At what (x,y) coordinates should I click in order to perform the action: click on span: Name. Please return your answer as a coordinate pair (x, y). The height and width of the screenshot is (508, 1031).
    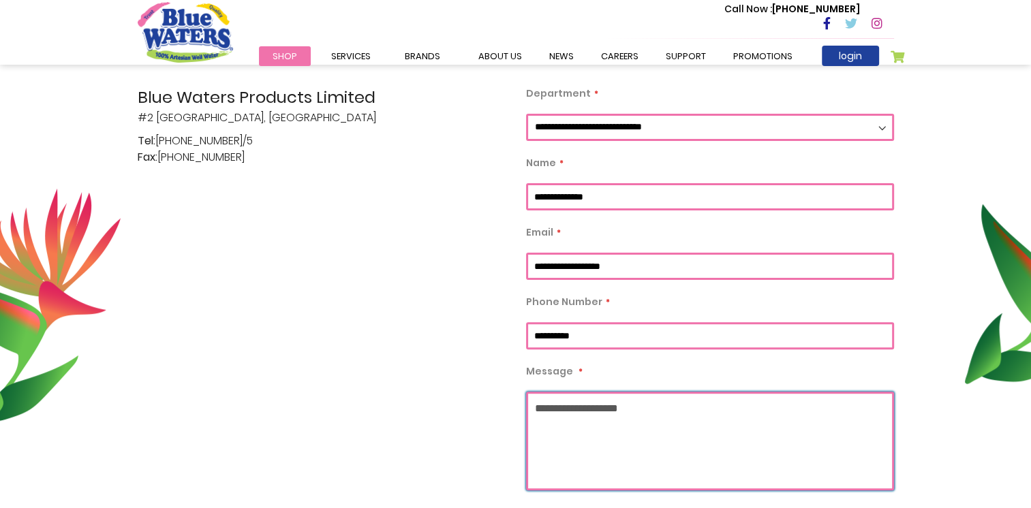
    Looking at the image, I should click on (541, 163).